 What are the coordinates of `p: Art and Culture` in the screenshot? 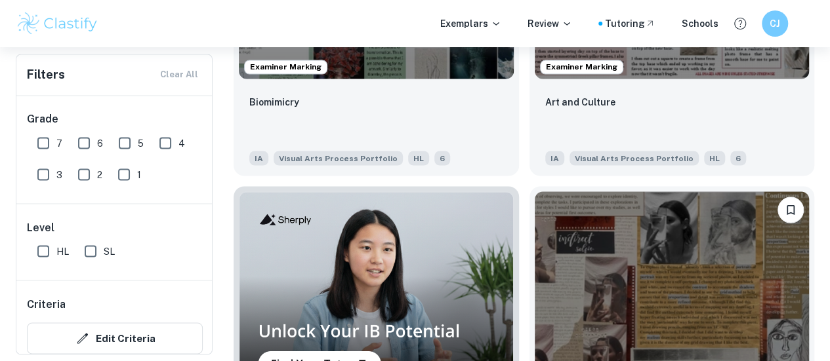 It's located at (580, 102).